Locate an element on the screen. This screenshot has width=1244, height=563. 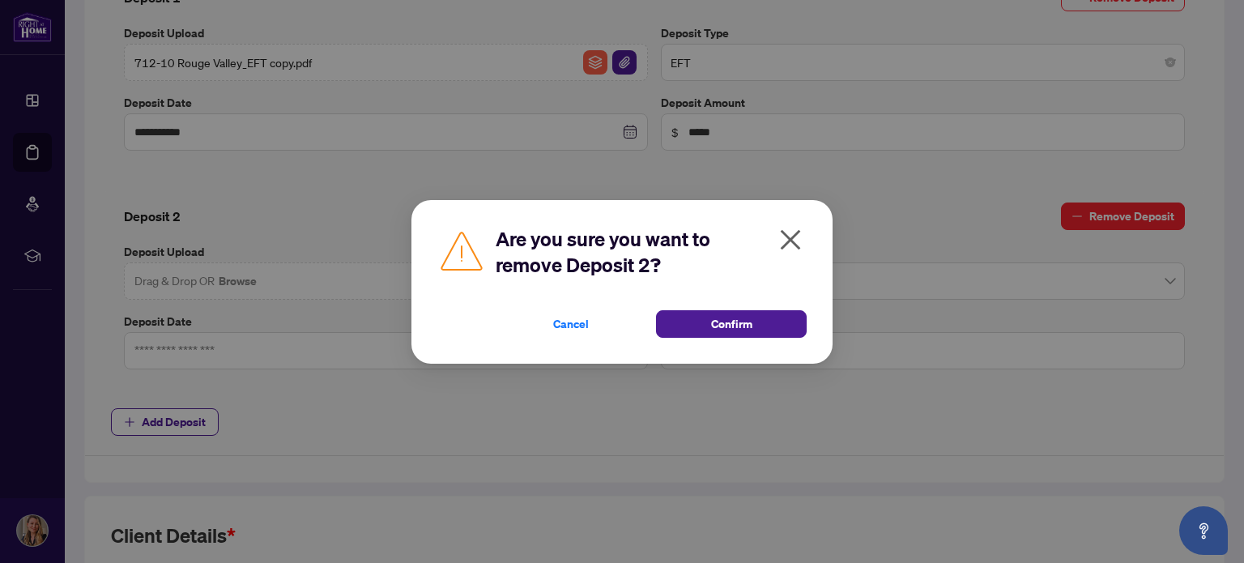
img: Caution Icon is located at coordinates (462, 250).